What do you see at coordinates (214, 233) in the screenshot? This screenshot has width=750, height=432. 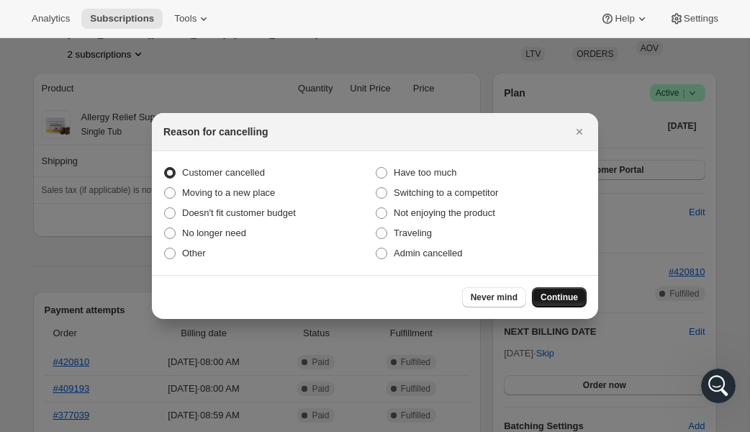 I see `span: No longer need` at bounding box center [214, 233].